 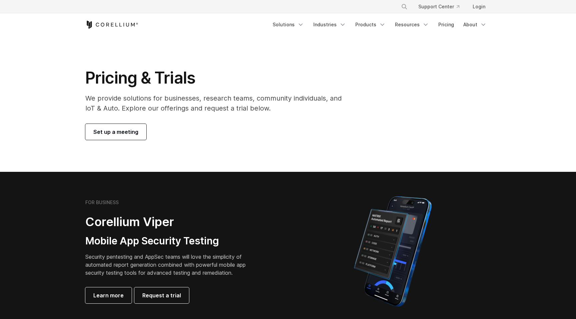 What do you see at coordinates (475, 25) in the screenshot?
I see `a: About` at bounding box center [475, 25].